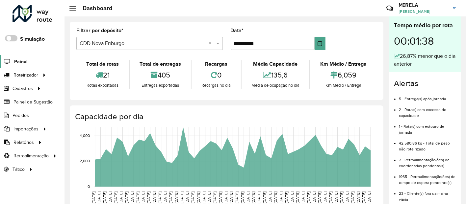  I want to click on span: Painel de Sugestão, so click(33, 102).